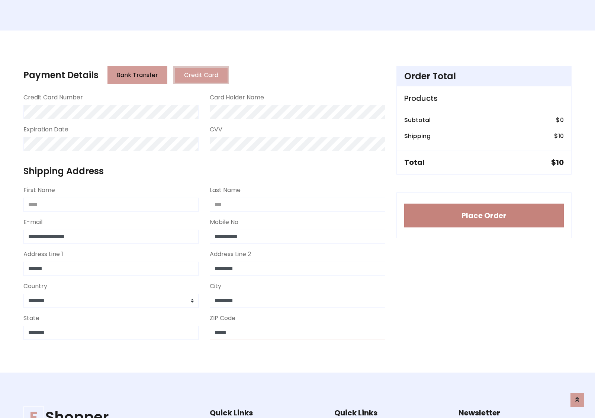 This screenshot has width=595, height=418. Describe the element at coordinates (484, 76) in the screenshot. I see `h4: Order Total` at that location.